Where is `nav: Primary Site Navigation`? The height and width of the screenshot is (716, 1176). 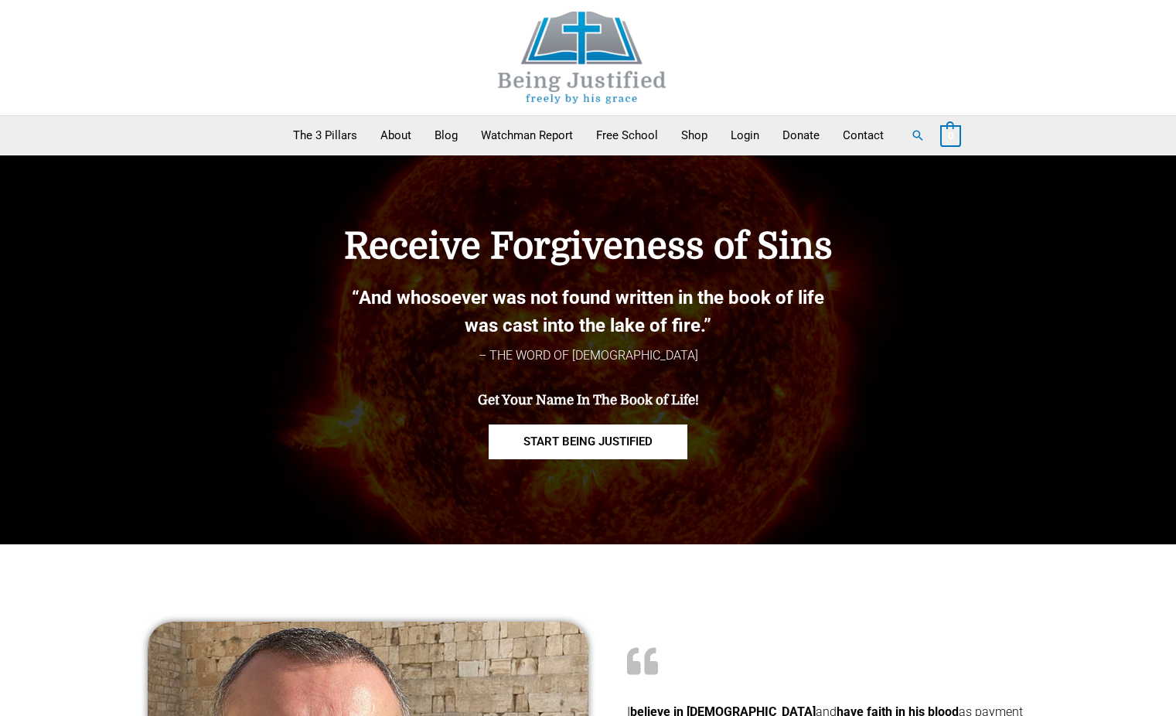
nav: Primary Site Navigation is located at coordinates (588, 135).